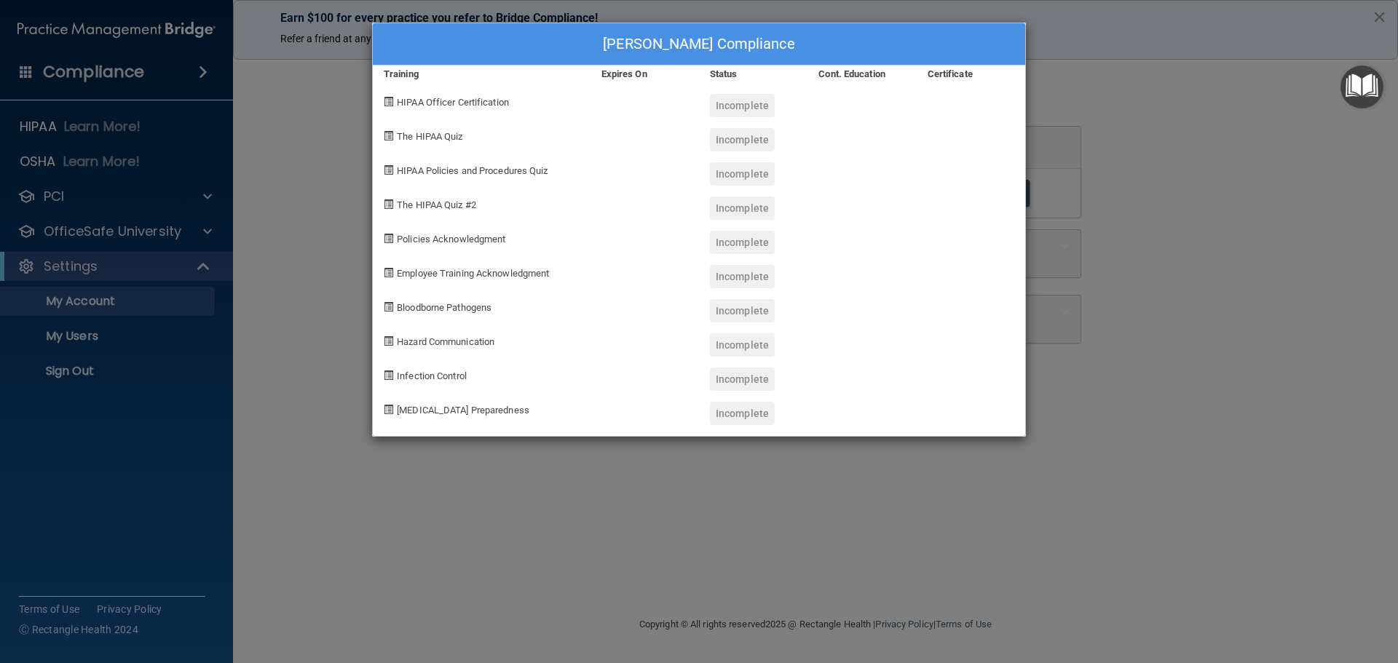 The width and height of the screenshot is (1398, 663). I want to click on span: The HIPAA Quiz, so click(429, 136).